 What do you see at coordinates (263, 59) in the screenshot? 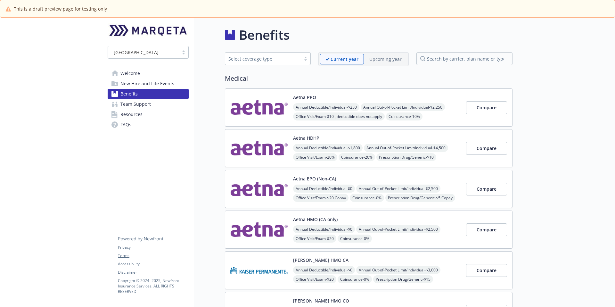
I see `div: Select coverage type` at bounding box center [263, 59].